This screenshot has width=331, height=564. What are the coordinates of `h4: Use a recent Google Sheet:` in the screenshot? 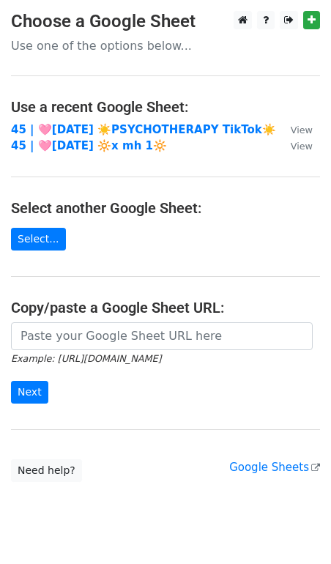 It's located at (166, 107).